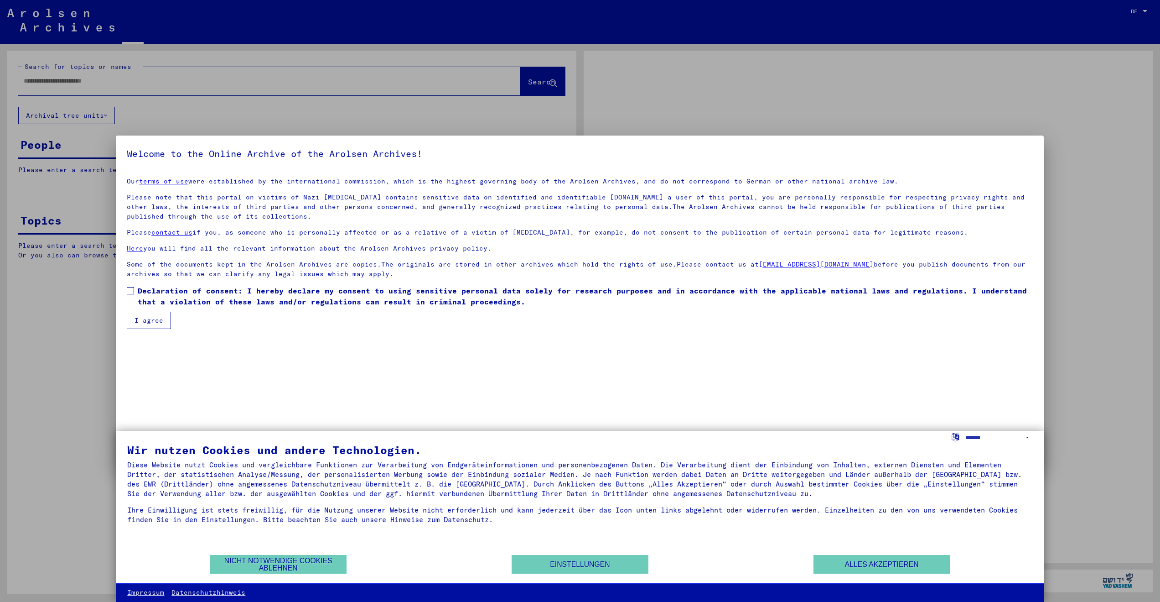  I want to click on div: Ihre Einwilligung ist stets freiwillig, für die Nutzung unserer Website nicht erforderlich und ka..., so click(580, 514).